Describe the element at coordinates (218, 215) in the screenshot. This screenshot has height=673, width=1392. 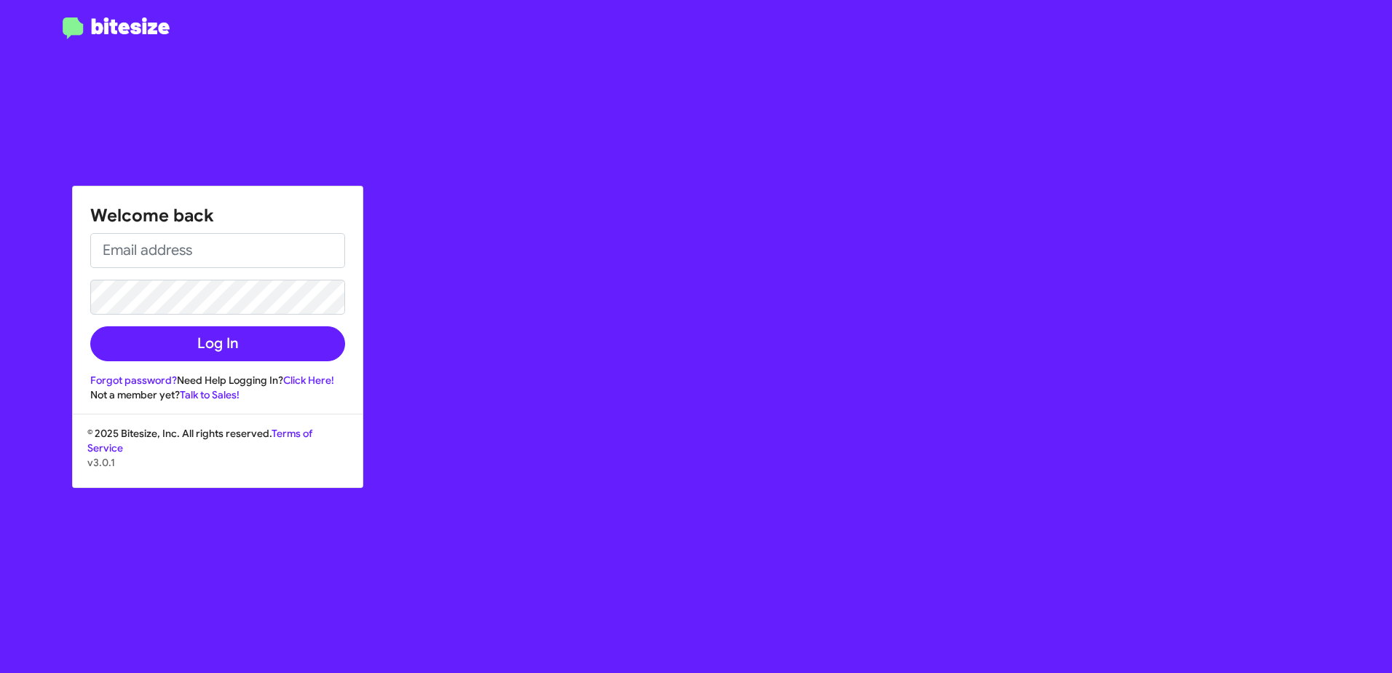
I see `h1: Welcome back` at that location.